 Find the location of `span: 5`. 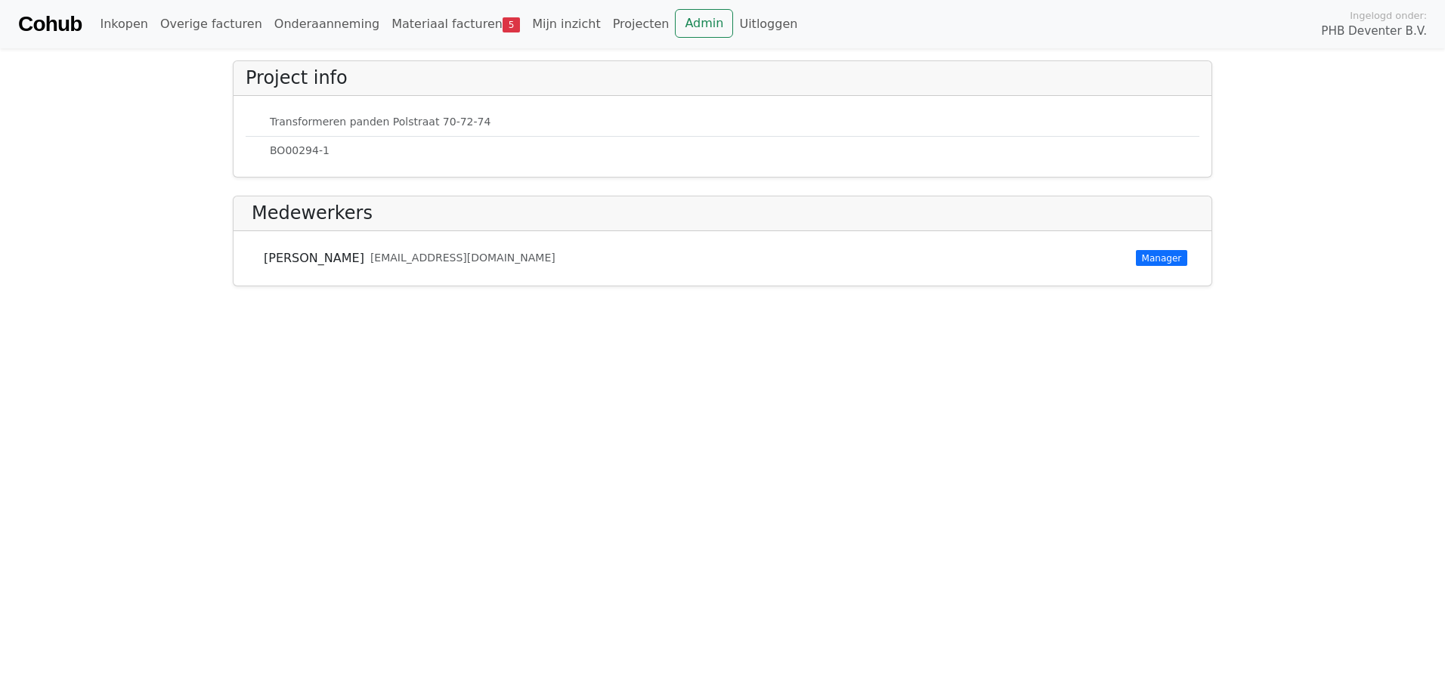

span: 5 is located at coordinates (511, 25).